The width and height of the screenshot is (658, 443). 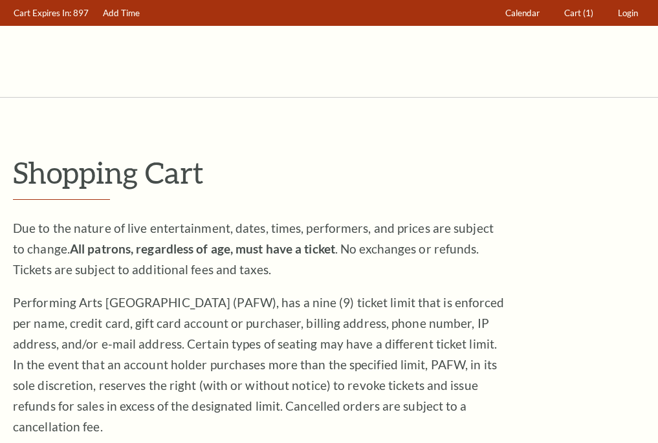 What do you see at coordinates (573, 13) in the screenshot?
I see `span: Cart` at bounding box center [573, 13].